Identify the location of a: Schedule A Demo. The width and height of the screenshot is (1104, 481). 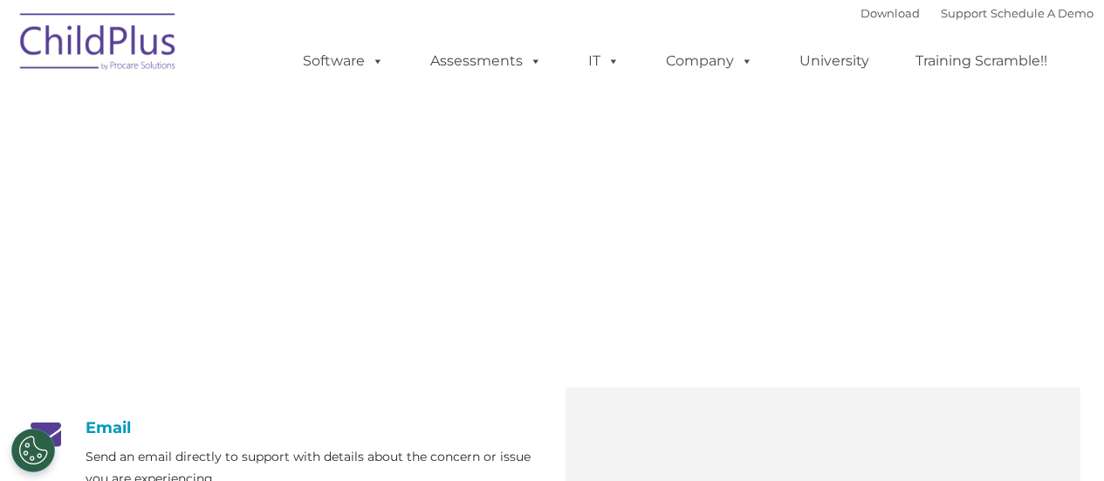
(1042, 13).